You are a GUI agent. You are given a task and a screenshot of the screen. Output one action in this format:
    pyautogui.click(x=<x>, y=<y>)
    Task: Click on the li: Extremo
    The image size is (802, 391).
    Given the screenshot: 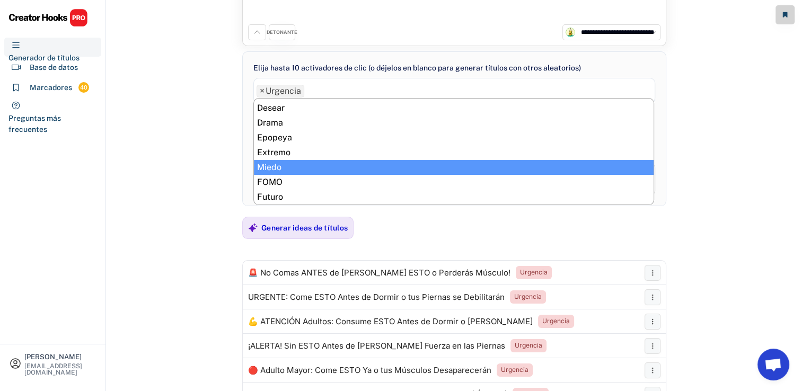 What is the action you would take?
    pyautogui.click(x=454, y=153)
    